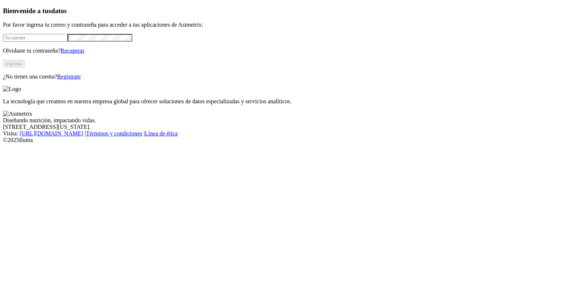 The height and width of the screenshot is (288, 585). Describe the element at coordinates (14, 64) in the screenshot. I see `button: Ingresa` at that location.